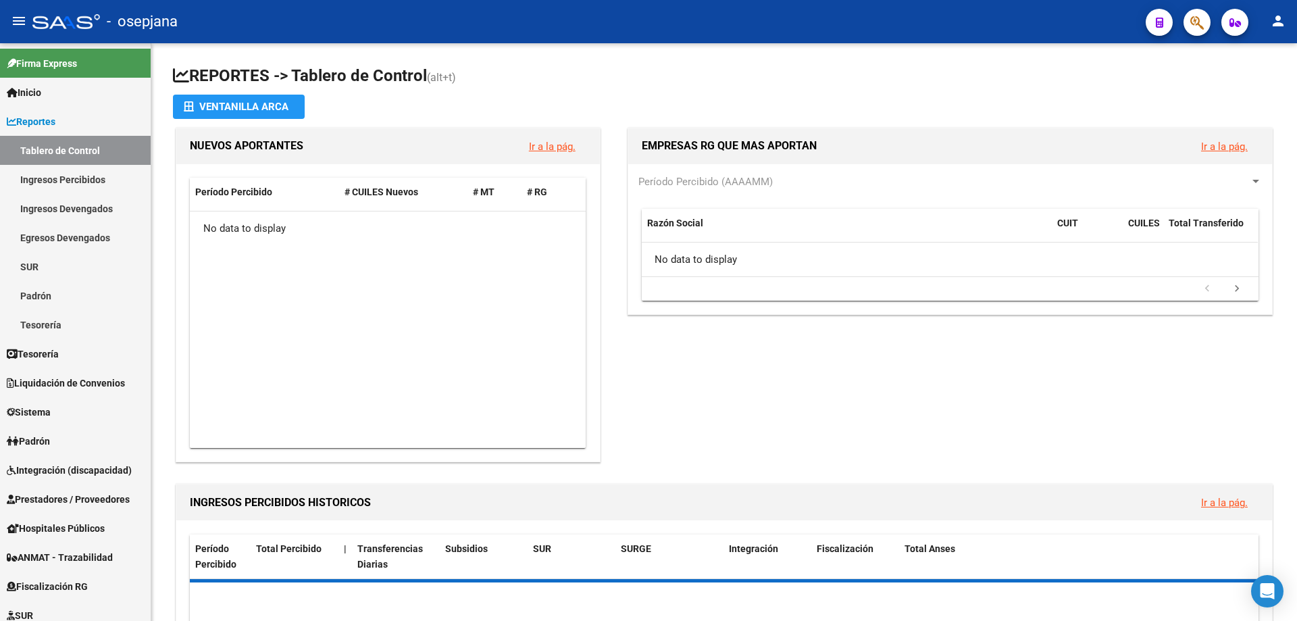 The image size is (1297, 621). I want to click on span: Subsidios, so click(466, 548).